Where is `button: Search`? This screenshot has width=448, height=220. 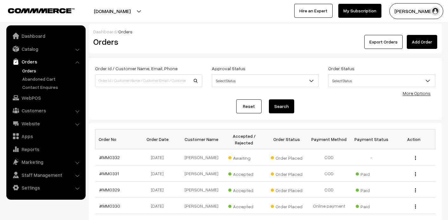 button: Search is located at coordinates (281, 106).